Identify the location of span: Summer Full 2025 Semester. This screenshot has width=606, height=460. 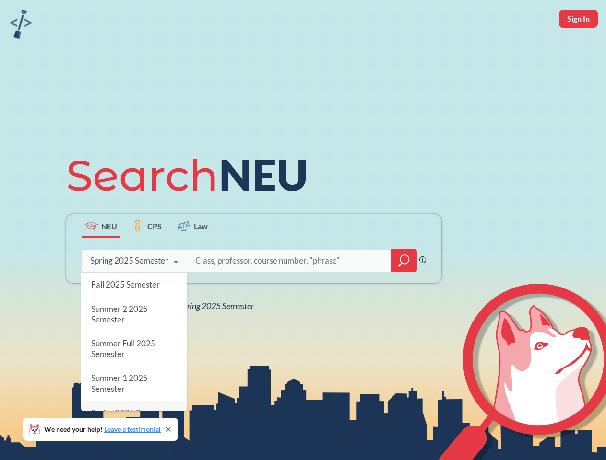
(123, 349).